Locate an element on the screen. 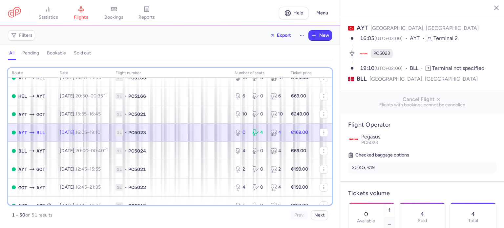 Image resolution: width=504 pixels, height=228 pixels. h4: Flight Operator is located at coordinates (422, 125).